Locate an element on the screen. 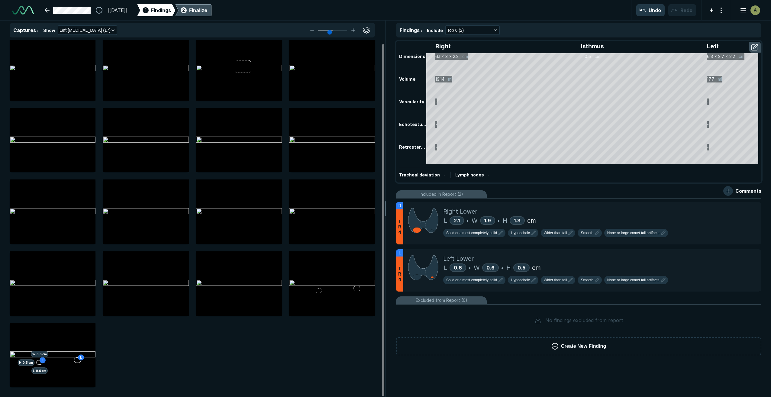  div: avatar-name is located at coordinates (756, 10).